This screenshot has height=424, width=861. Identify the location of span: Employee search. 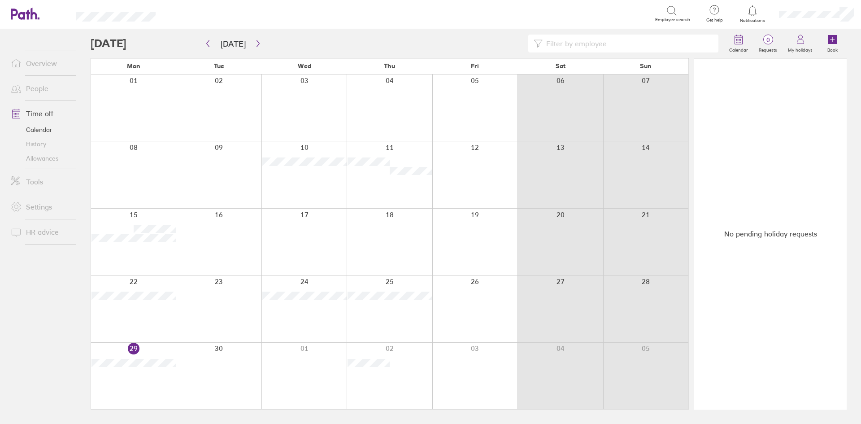
(673, 20).